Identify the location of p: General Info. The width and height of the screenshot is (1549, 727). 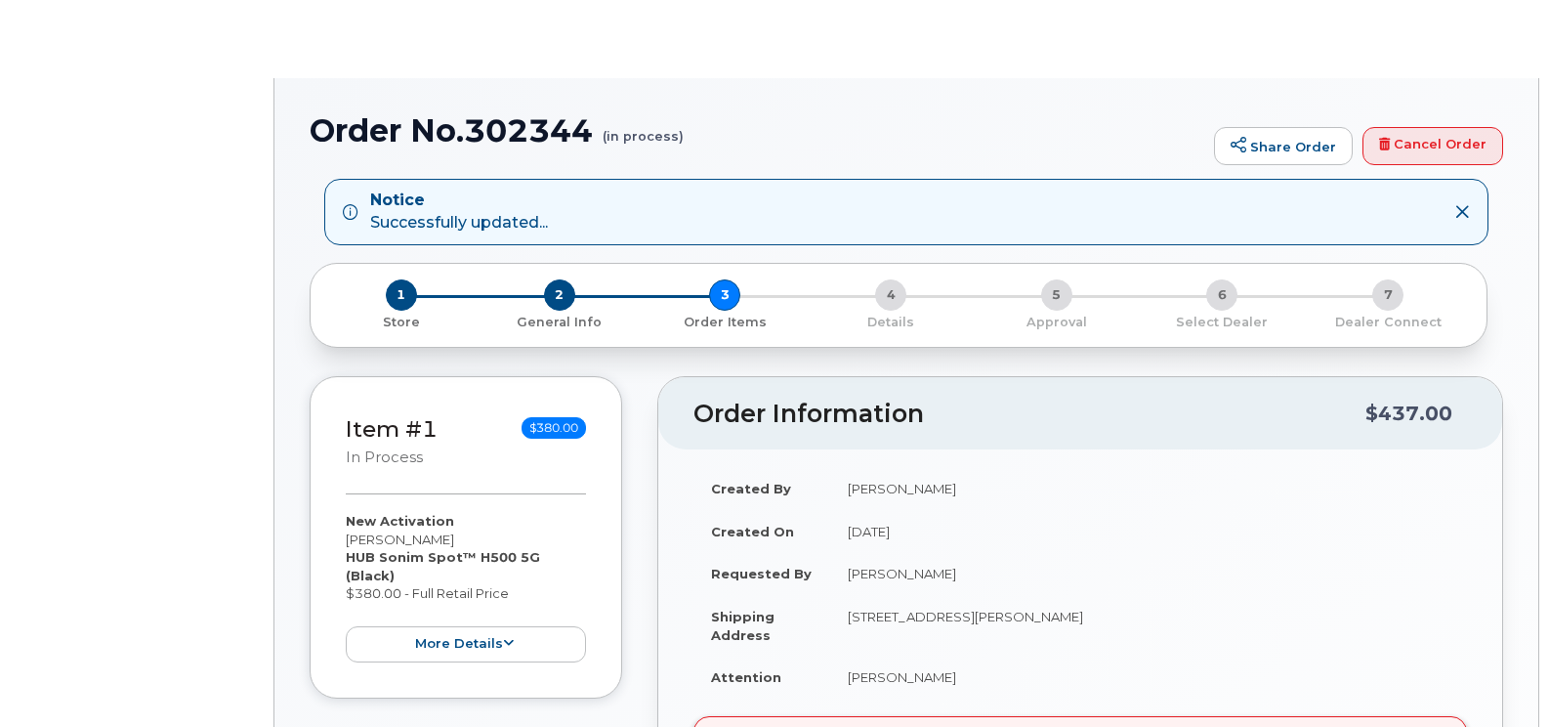
(560, 322).